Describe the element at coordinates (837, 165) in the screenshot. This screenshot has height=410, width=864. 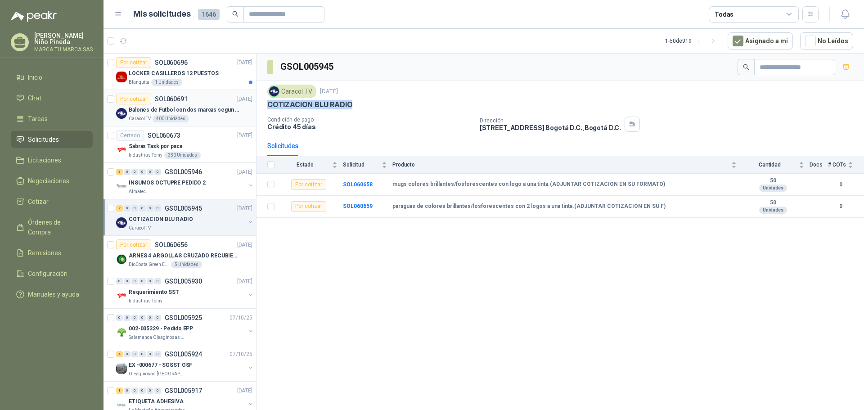
I see `span: # COTs` at that location.